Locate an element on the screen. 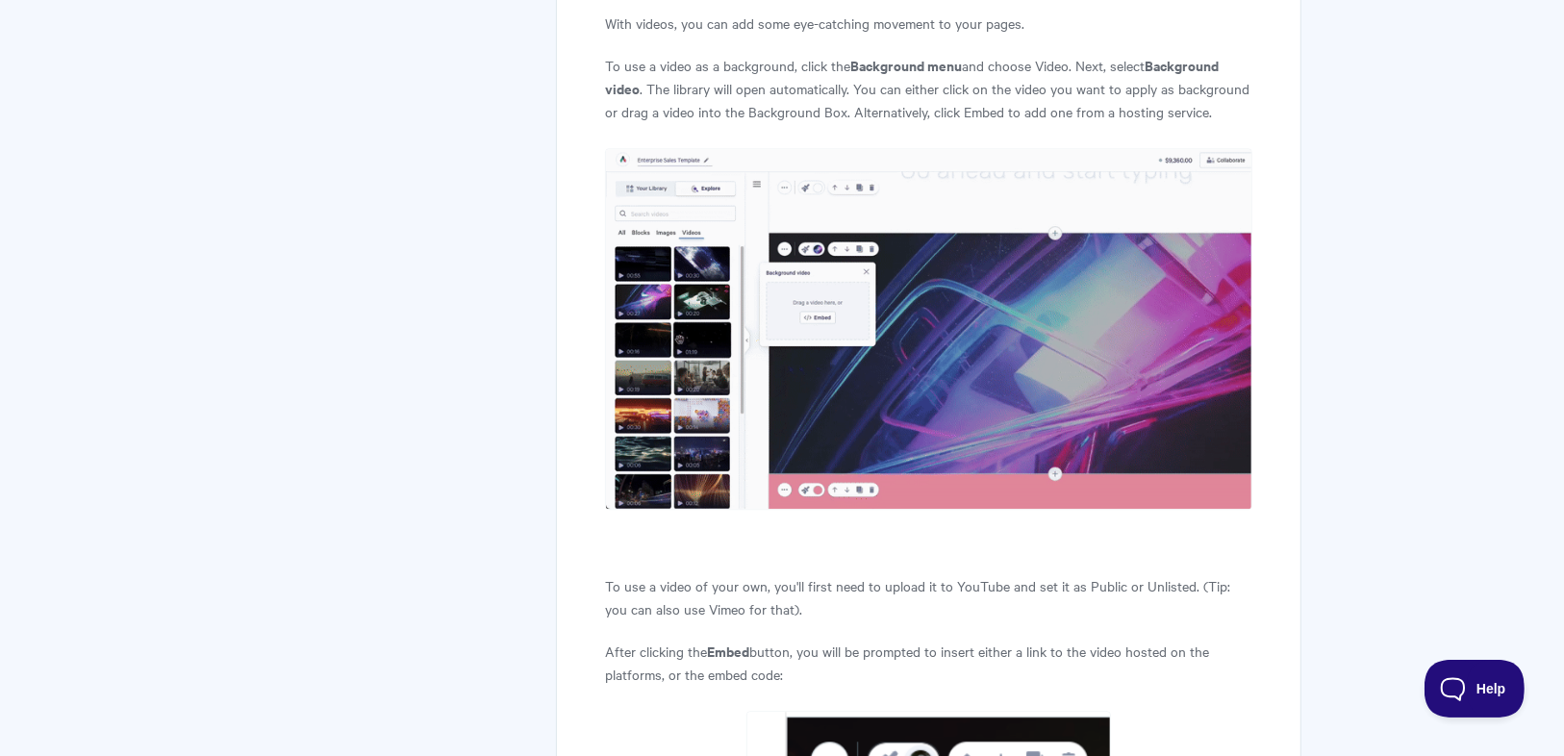 The width and height of the screenshot is (1564, 756). p: To use a video of your own, you'll first need to upload it to YouTube and set it as Public or Unl... is located at coordinates (928, 597).